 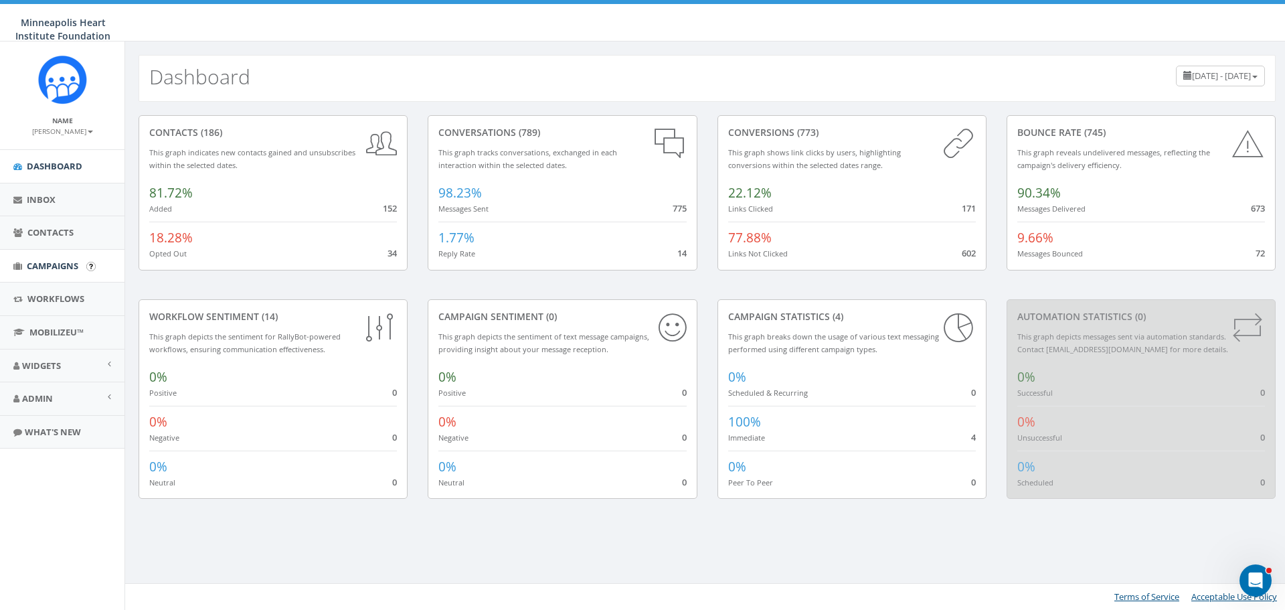 What do you see at coordinates (56, 332) in the screenshot?
I see `span: MobilizeU™` at bounding box center [56, 332].